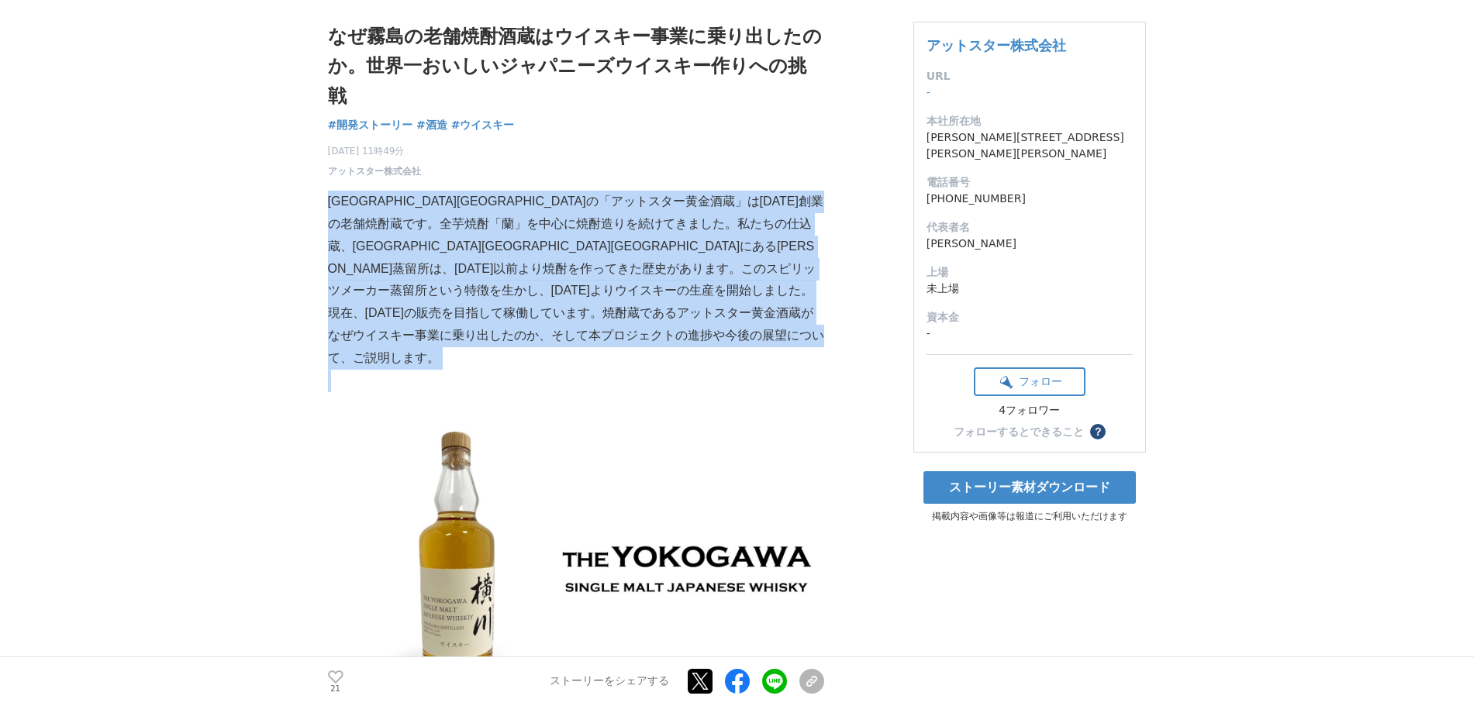  I want to click on span: #酒造, so click(432, 125).